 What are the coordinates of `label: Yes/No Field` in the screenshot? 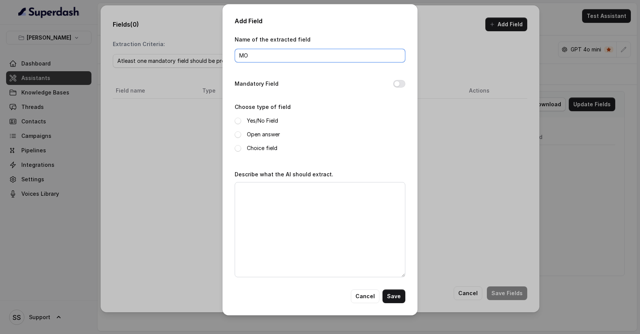 It's located at (263, 121).